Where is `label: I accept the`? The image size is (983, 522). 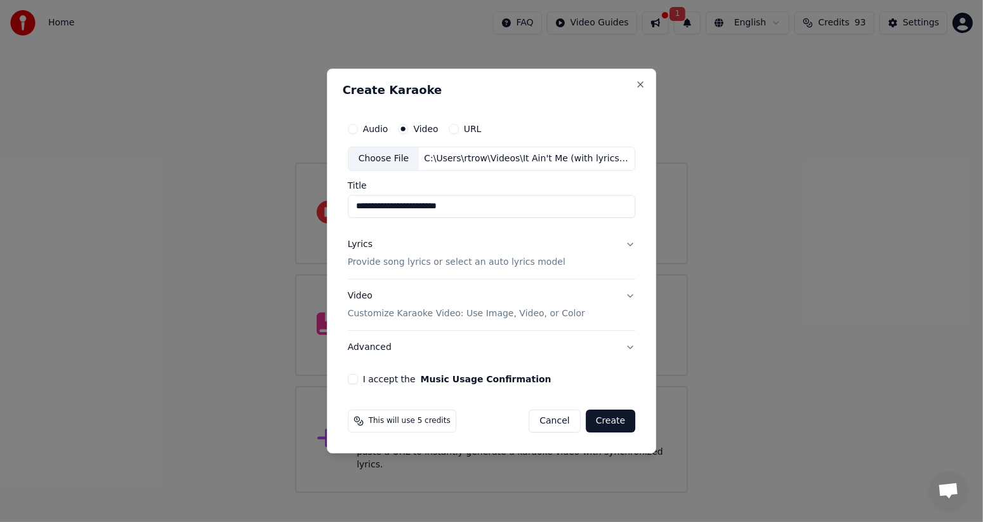 label: I accept the is located at coordinates (457, 379).